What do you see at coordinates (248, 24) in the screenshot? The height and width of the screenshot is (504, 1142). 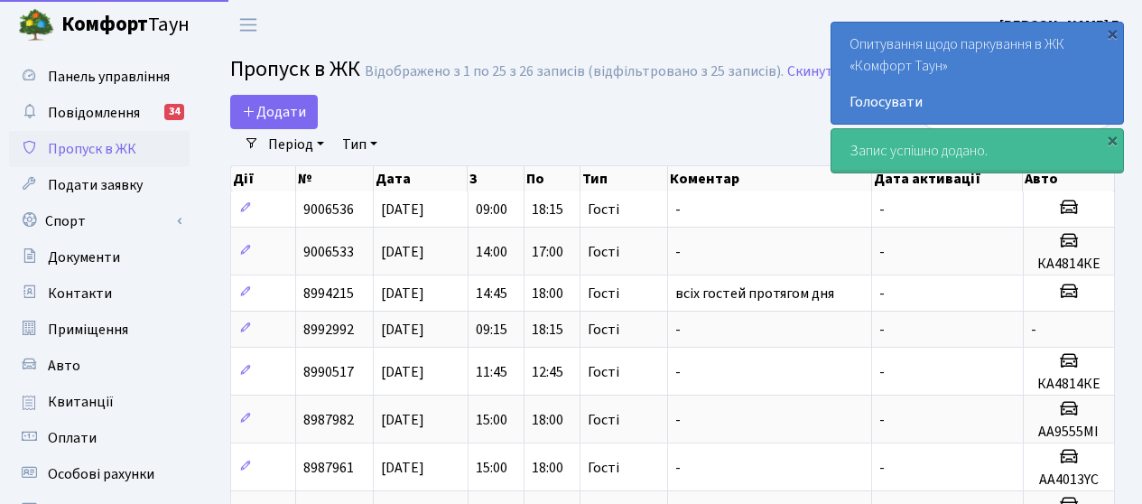 I see `button: Переключити навігацію` at bounding box center [248, 24].